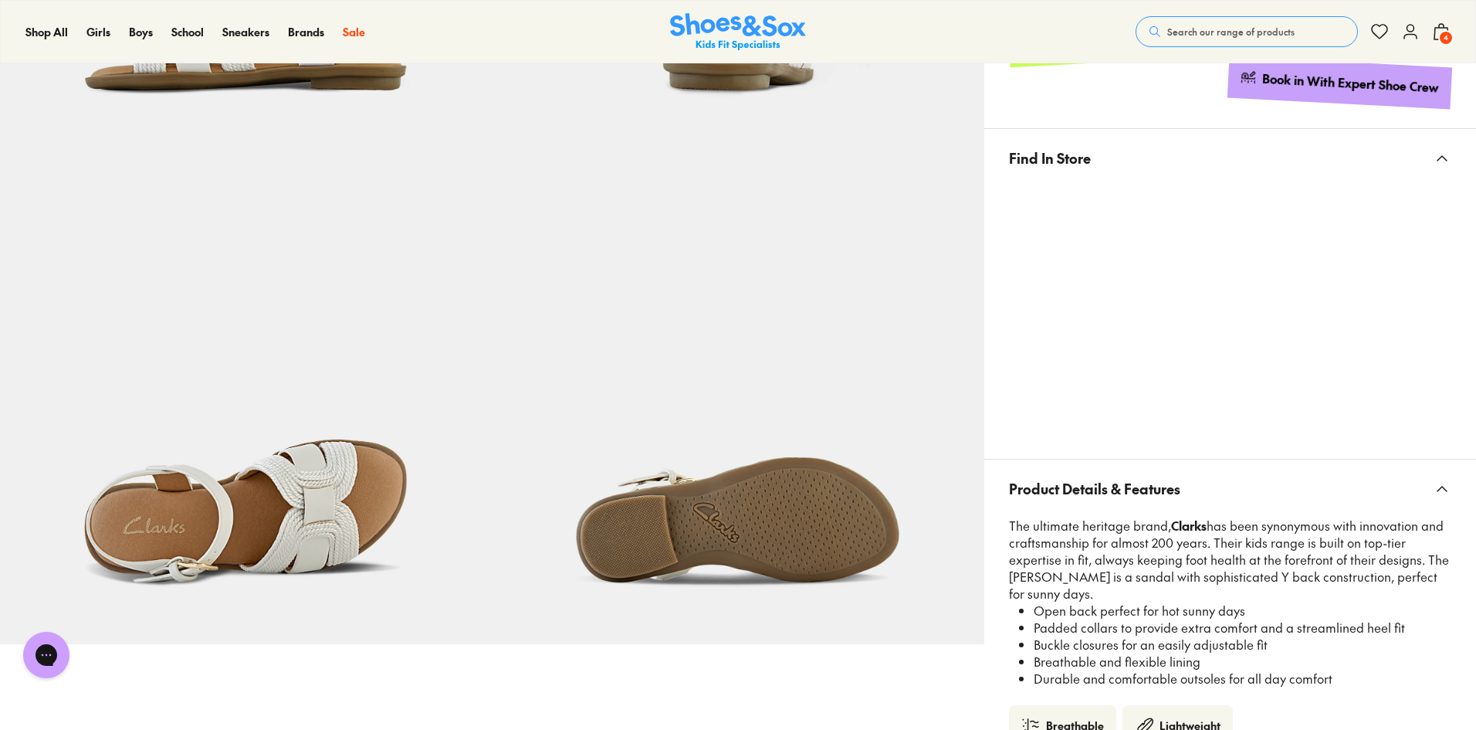 The image size is (1476, 730). Describe the element at coordinates (246, 32) in the screenshot. I see `a: Sneakers` at that location.